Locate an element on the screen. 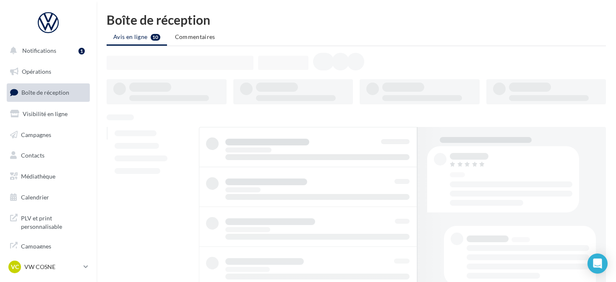 Image resolution: width=616 pixels, height=282 pixels. button: Notifications 1 is located at coordinates (47, 51).